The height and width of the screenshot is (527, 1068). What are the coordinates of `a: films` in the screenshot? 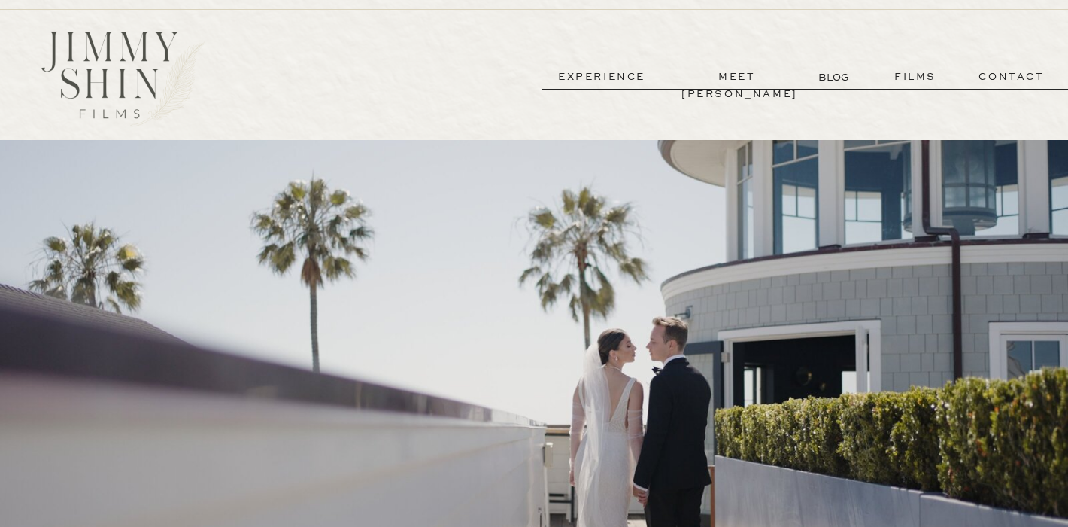 It's located at (916, 77).